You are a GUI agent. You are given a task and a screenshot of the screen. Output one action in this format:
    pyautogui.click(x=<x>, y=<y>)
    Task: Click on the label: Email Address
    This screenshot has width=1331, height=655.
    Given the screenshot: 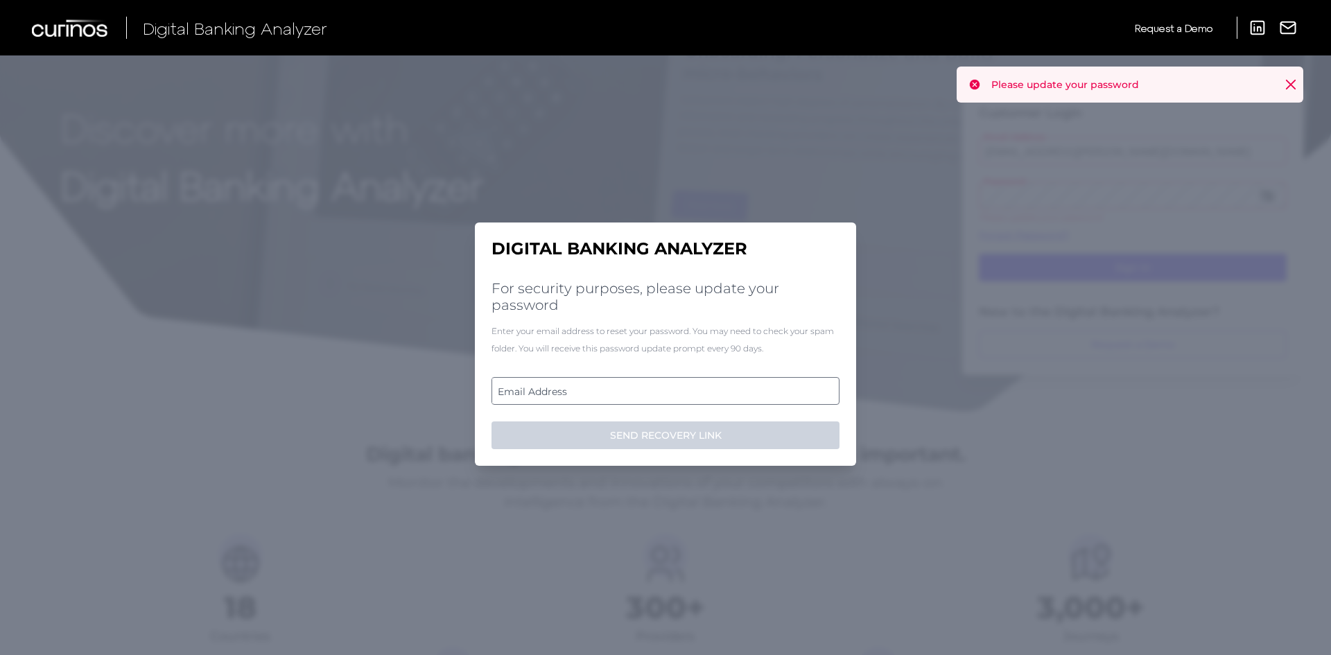 What is the action you would take?
    pyautogui.click(x=665, y=391)
    